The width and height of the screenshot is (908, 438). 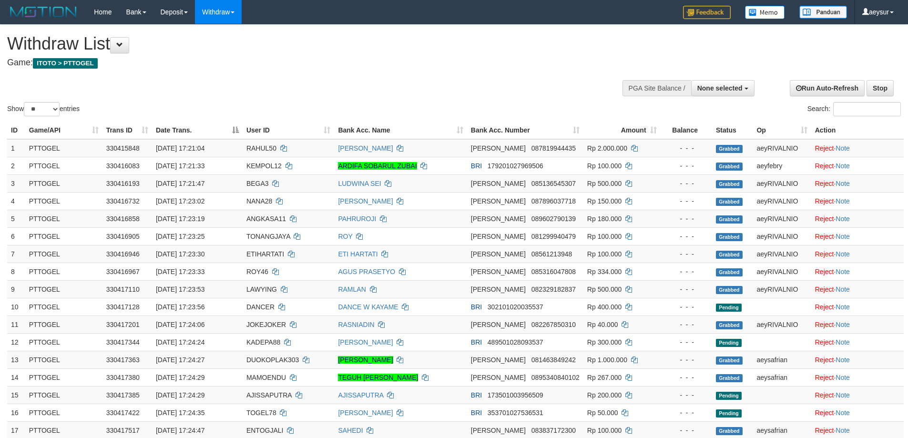 What do you see at coordinates (64, 130) in the screenshot?
I see `th: Game/API: activate to sort column ascending` at bounding box center [64, 130].